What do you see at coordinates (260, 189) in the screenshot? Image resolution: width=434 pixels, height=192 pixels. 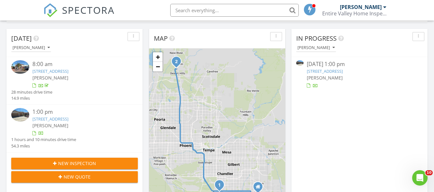 I see `div: P.O Box 1446, Queen Creek AZ 85142` at bounding box center [260, 189].